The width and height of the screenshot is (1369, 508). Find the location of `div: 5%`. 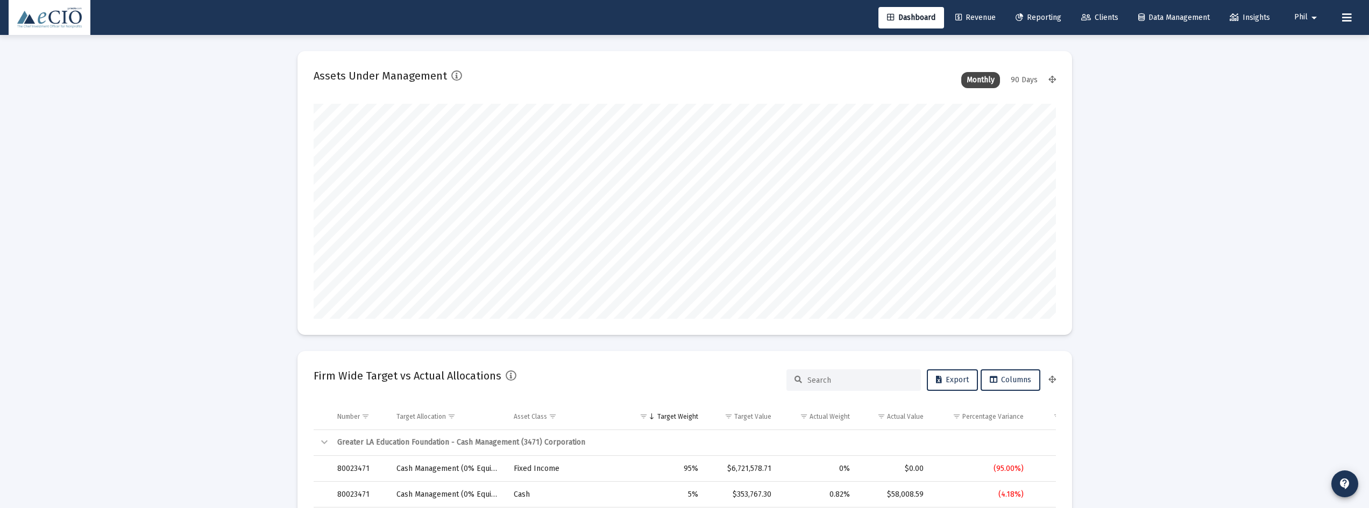

div: 5% is located at coordinates (667, 495).